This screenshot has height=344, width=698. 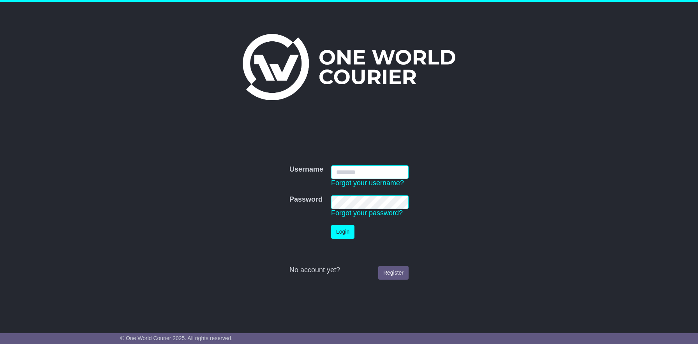 What do you see at coordinates (177, 338) in the screenshot?
I see `span: © One World Courier 2025. All rights reserved.` at bounding box center [177, 338].